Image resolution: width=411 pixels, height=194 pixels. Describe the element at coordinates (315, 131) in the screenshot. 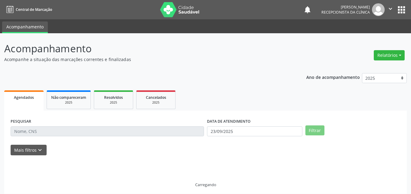

I see `button: Filtrar` at that location.